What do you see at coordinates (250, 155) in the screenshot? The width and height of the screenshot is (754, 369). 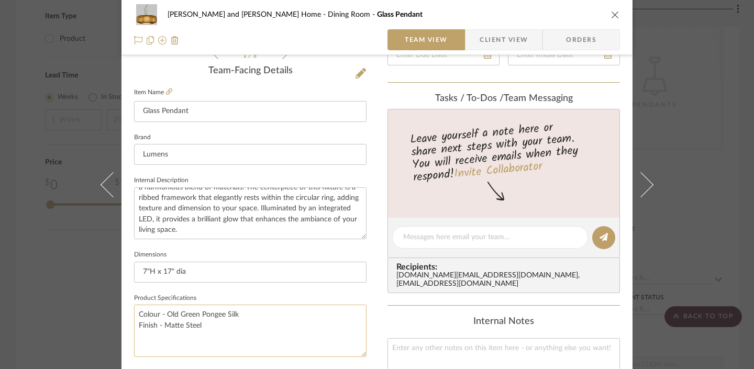 I see `input: Enter Brand` at bounding box center [250, 155].